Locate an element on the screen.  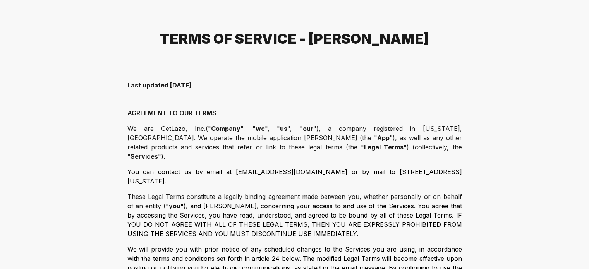
span: We are GetLazo, Inc. is located at coordinates (167, 129).